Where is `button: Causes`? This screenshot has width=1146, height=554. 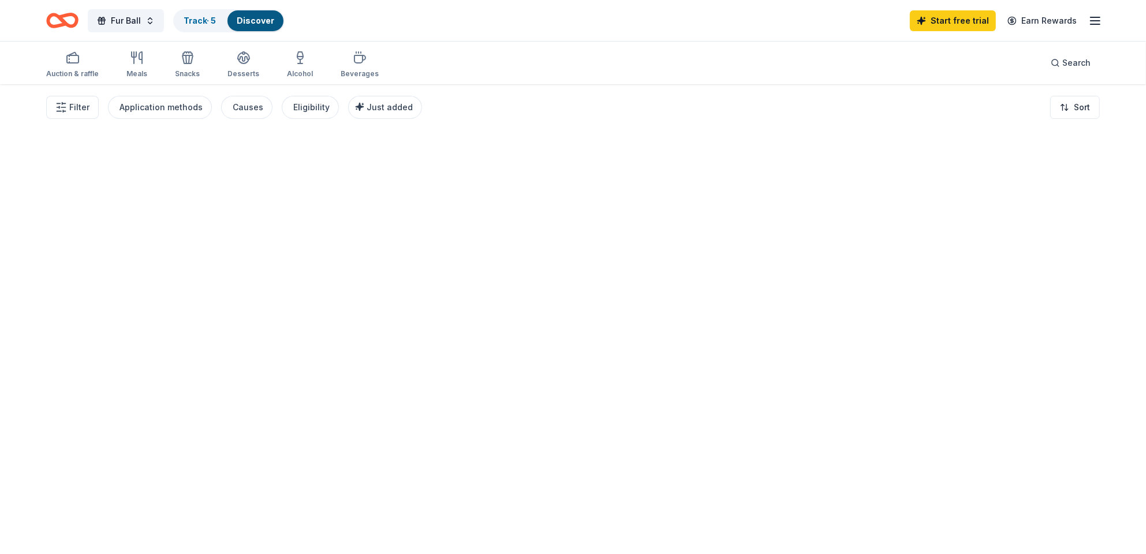 button: Causes is located at coordinates (246, 107).